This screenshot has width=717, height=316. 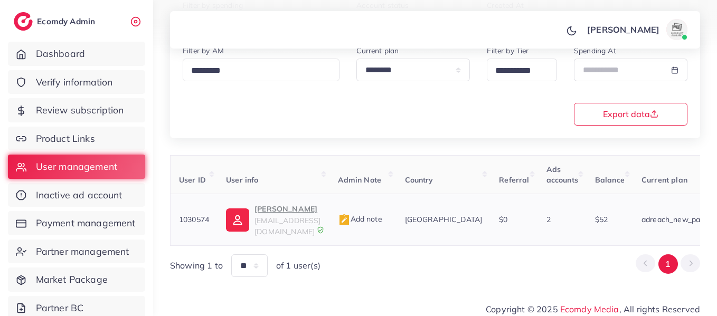 I want to click on span: Dashboard, so click(x=60, y=54).